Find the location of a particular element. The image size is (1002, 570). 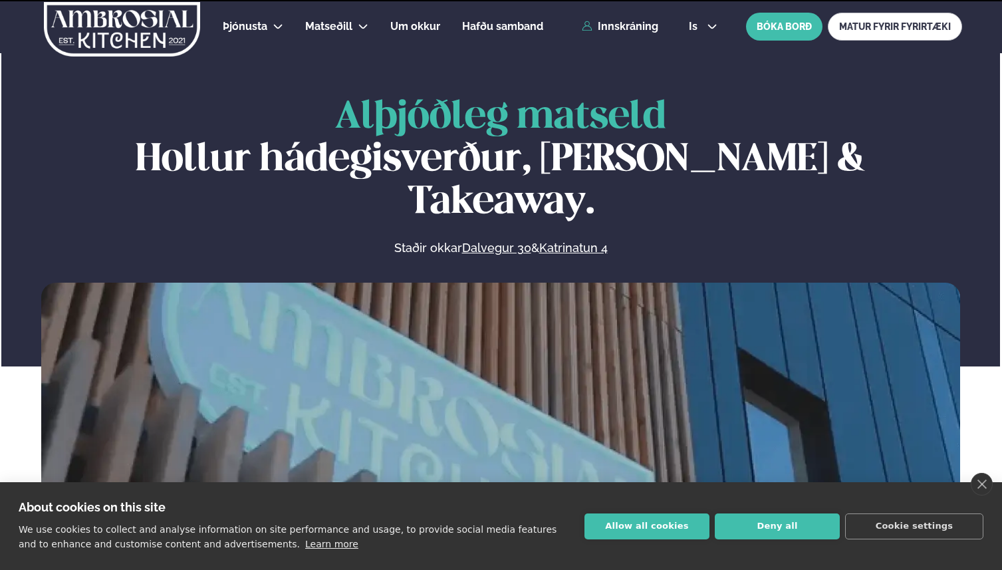

p: We use cookies to collect and analyse information on site performance and usage, to provide socia... is located at coordinates (287, 536).